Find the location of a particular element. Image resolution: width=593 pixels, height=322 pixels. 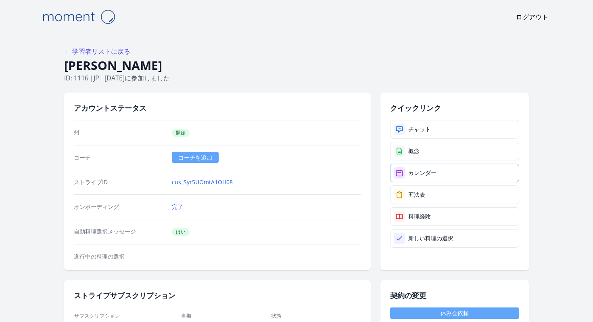

font: アカウントステータス is located at coordinates (110, 108).